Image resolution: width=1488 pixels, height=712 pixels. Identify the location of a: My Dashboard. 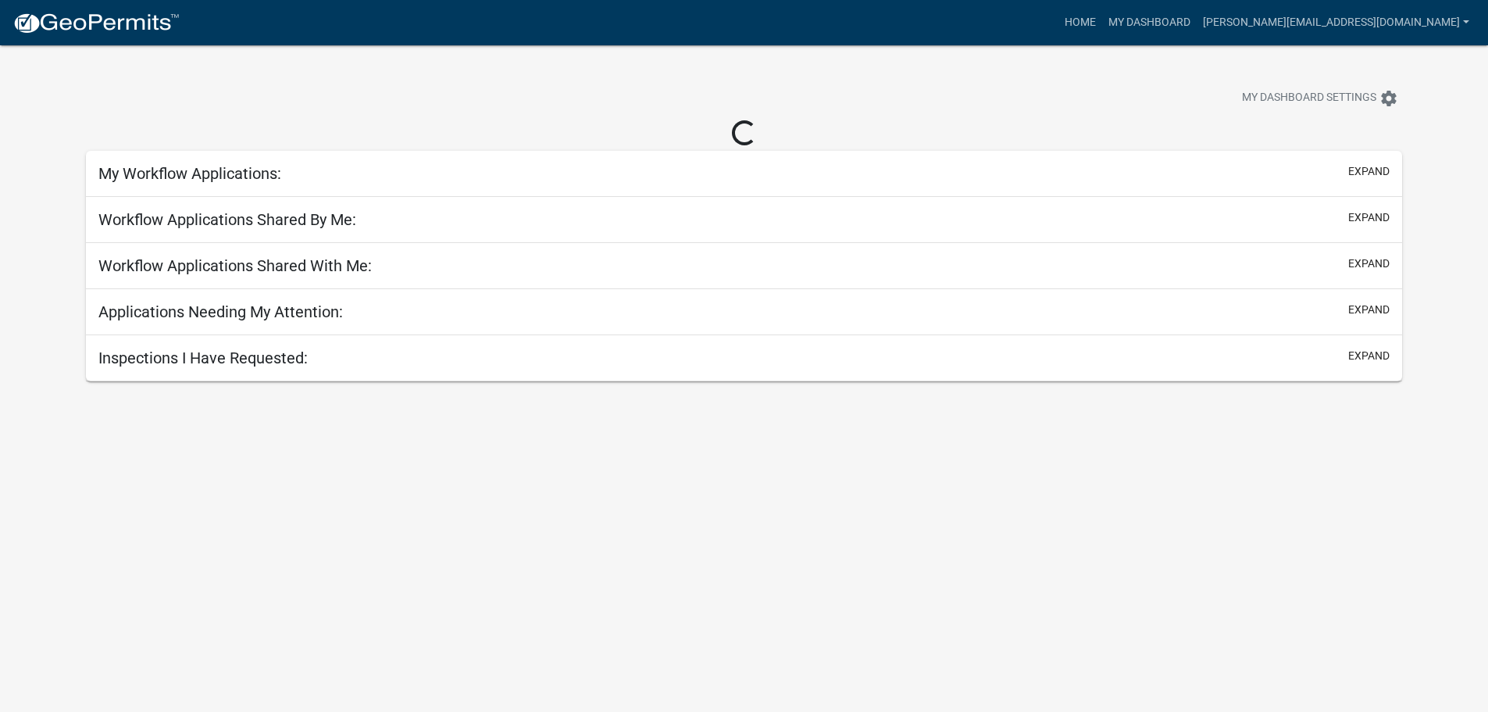
(1149, 23).